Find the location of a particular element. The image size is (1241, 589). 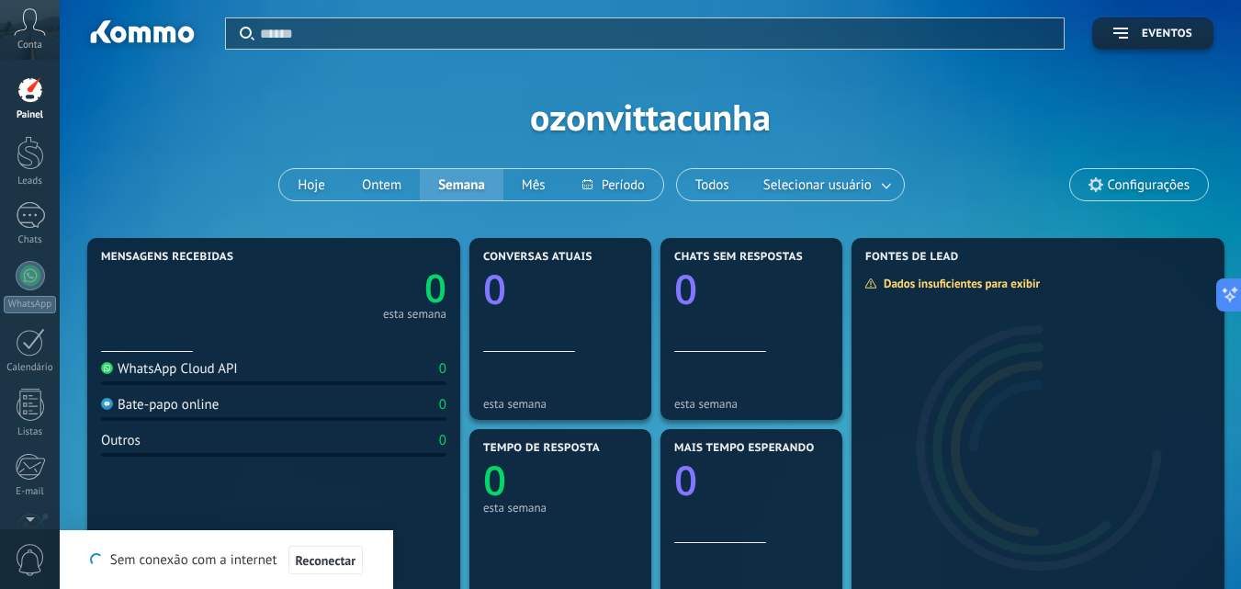

div: Chats is located at coordinates (30, 240).